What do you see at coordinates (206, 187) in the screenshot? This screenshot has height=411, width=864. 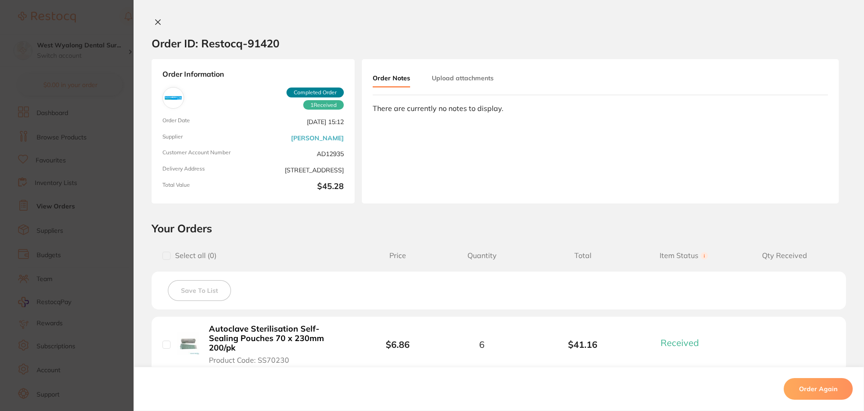 I see `span: Total Value` at bounding box center [206, 187].